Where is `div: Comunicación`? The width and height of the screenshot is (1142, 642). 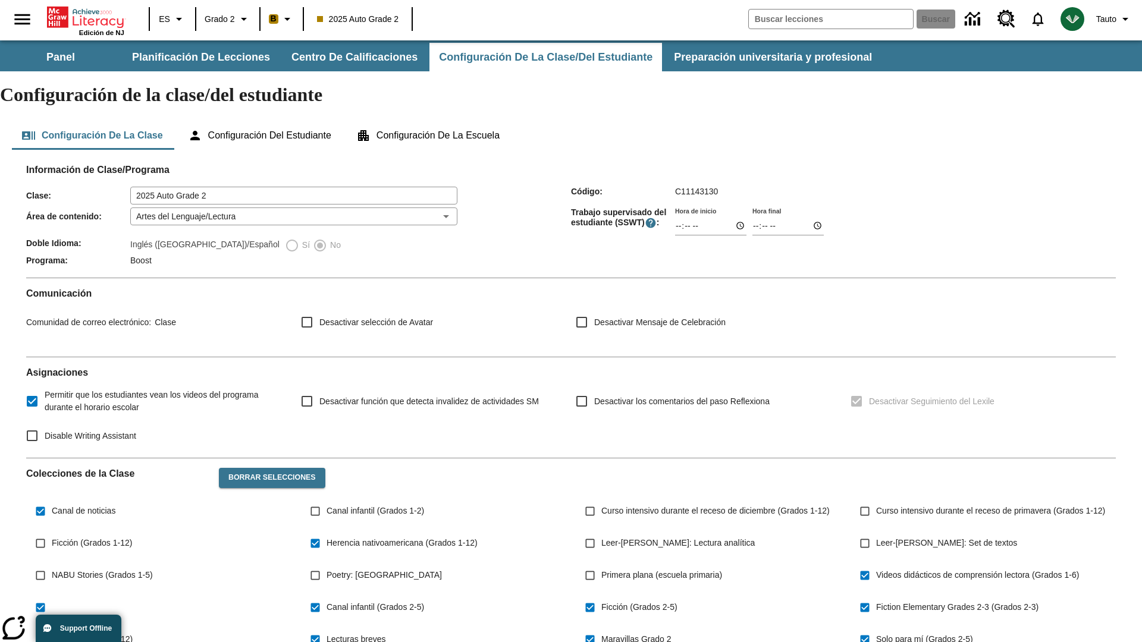
div: Comunicación is located at coordinates (571, 318).